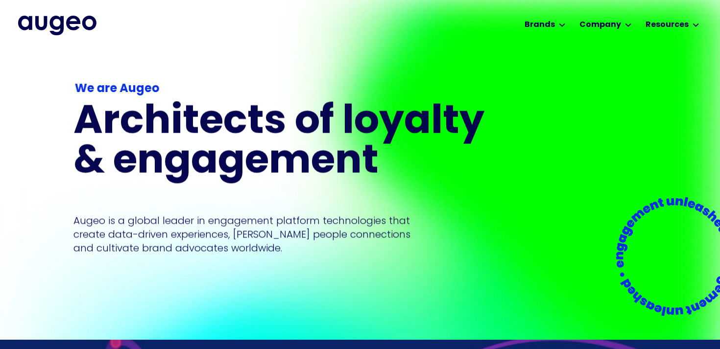 Image resolution: width=720 pixels, height=349 pixels. I want to click on div: Brands, so click(540, 25).